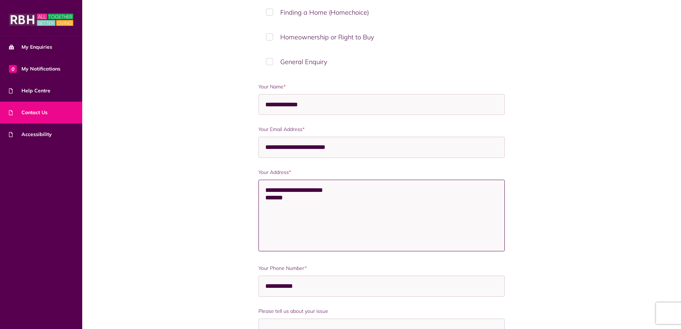  Describe the element at coordinates (30, 134) in the screenshot. I see `span: Accessibility` at that location.